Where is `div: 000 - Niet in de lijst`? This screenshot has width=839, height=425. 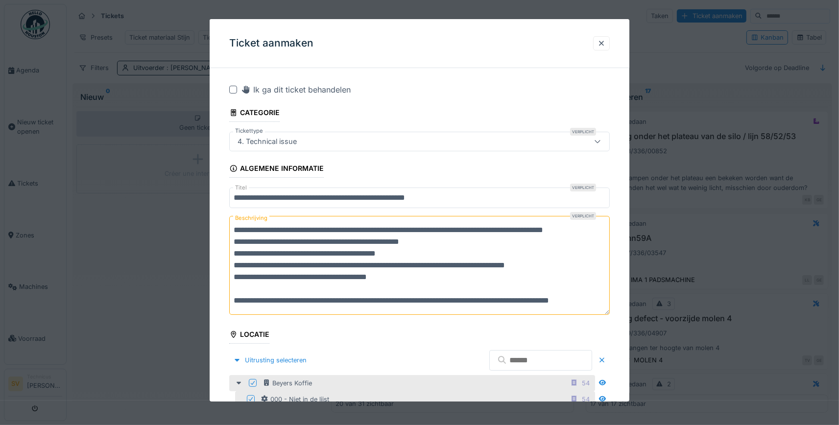 div: 000 - Niet in de lijst is located at coordinates (295, 399).